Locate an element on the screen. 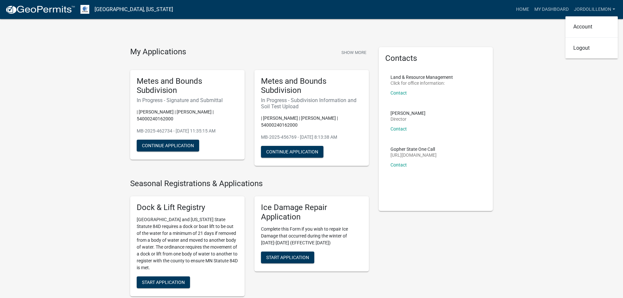  p: Click for office information: is located at coordinates (422, 83).